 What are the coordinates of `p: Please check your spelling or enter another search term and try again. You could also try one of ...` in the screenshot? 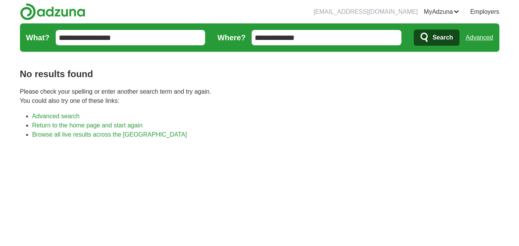 It's located at (260, 96).